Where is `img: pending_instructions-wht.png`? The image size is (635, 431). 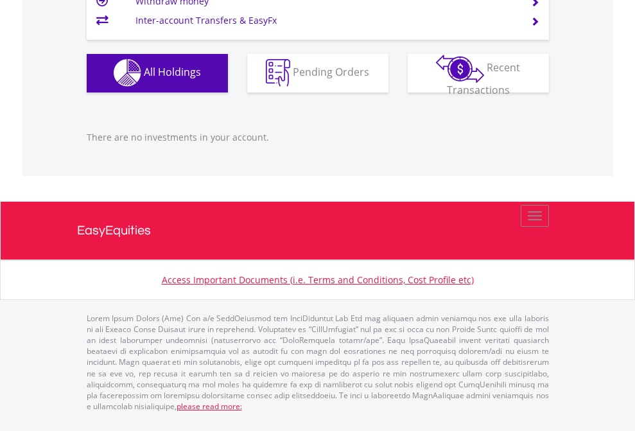 img: pending_instructions-wht.png is located at coordinates (278, 73).